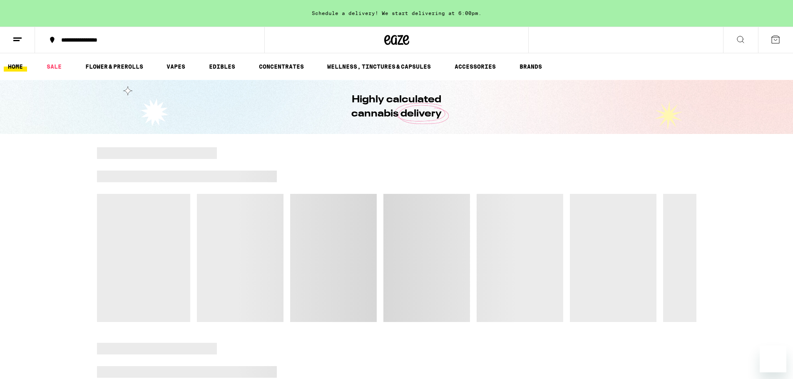 The width and height of the screenshot is (793, 379). Describe the element at coordinates (222, 67) in the screenshot. I see `a: EDIBLES` at that location.